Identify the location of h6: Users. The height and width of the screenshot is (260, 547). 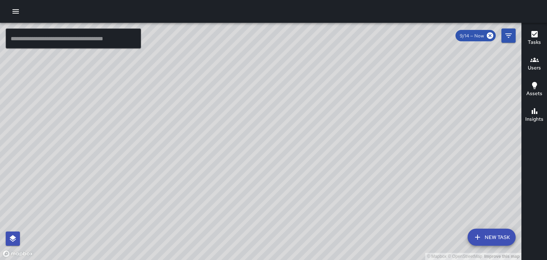
(534, 68).